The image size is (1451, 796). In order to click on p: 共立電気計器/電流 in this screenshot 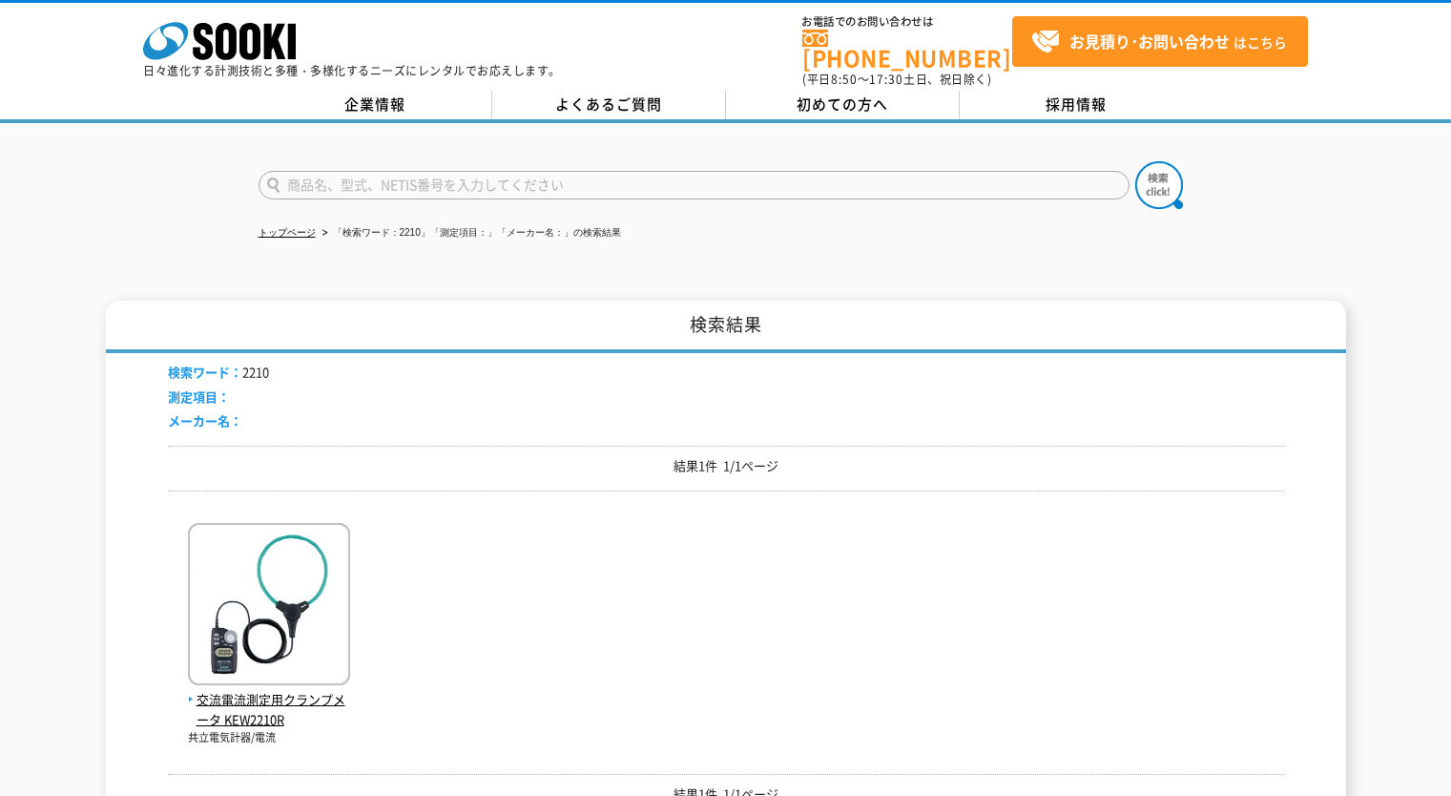, I will do `click(269, 738)`.